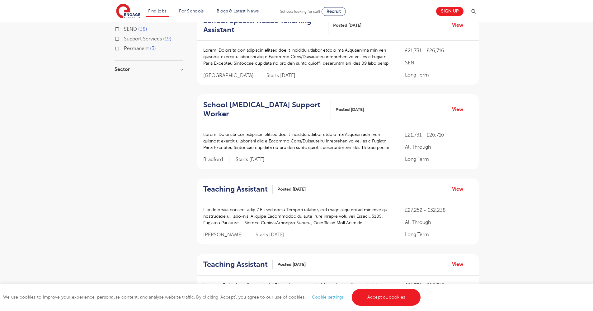  What do you see at coordinates (126, 38) in the screenshot?
I see `input: Support Services 19` at bounding box center [126, 38].